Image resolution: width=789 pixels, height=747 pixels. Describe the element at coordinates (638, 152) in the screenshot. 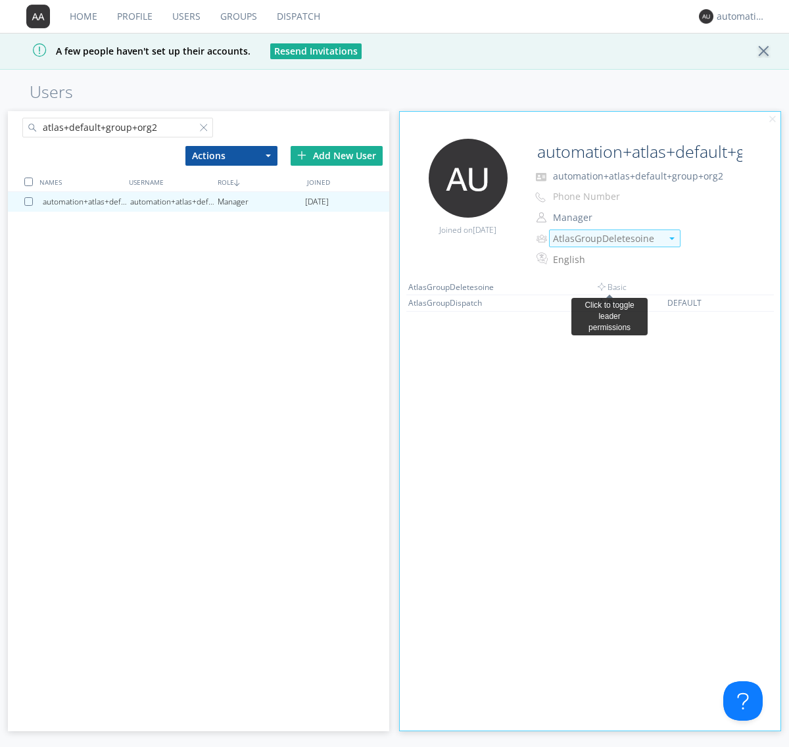

I see `input: Name` at that location.